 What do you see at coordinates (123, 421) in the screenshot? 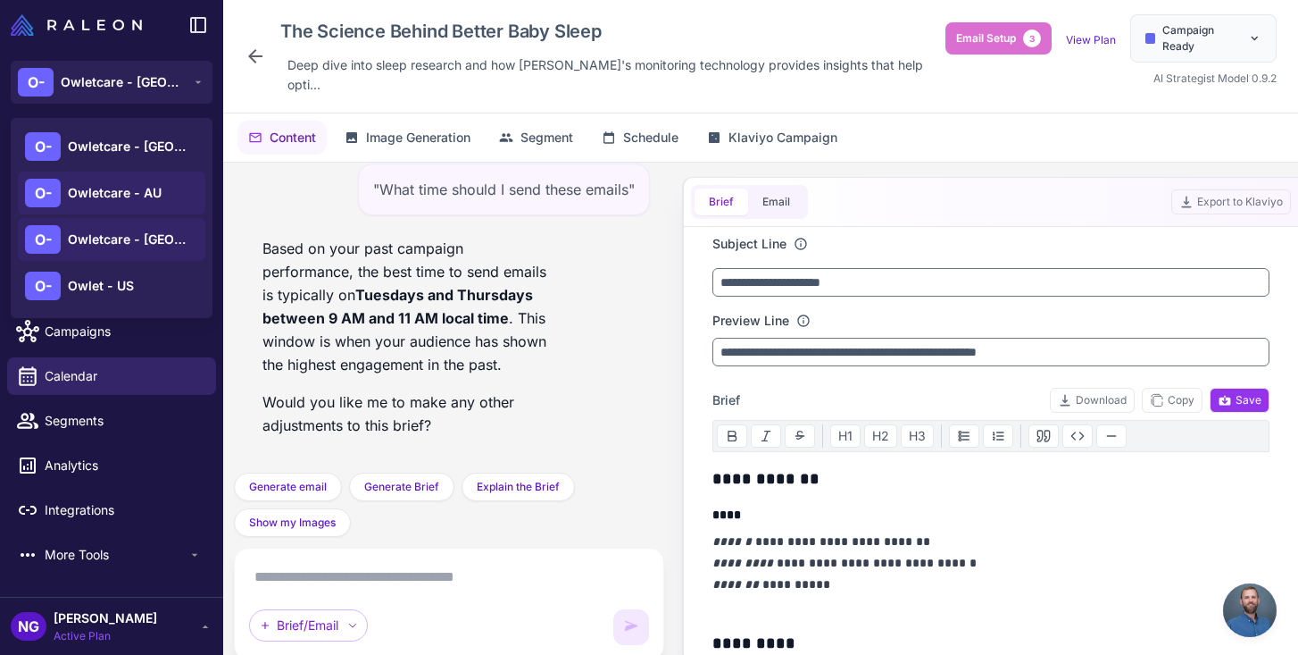
I see `span: Segments` at bounding box center [123, 421].